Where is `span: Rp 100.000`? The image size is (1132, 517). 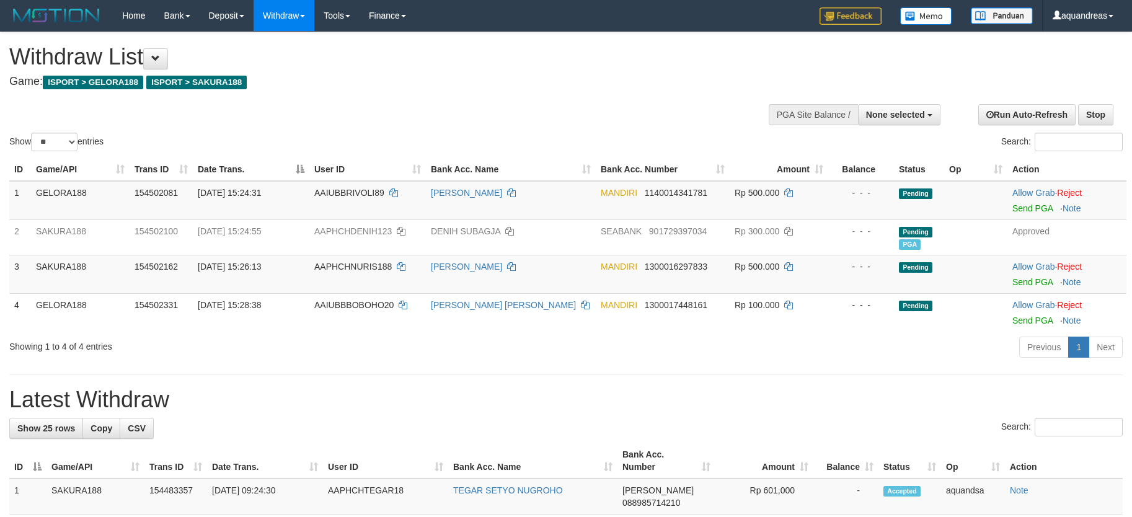
span: Rp 100.000 is located at coordinates (757, 305).